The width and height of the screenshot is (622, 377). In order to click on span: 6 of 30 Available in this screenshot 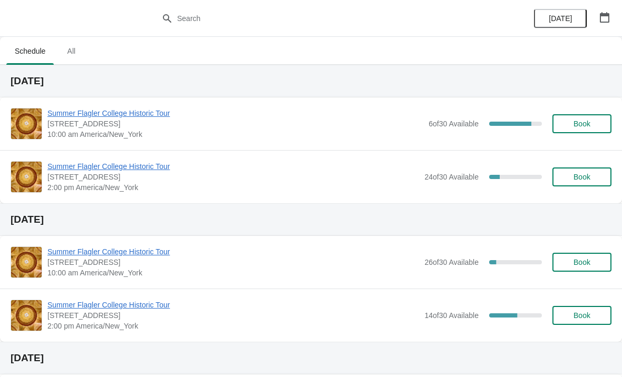, I will do `click(453, 124)`.